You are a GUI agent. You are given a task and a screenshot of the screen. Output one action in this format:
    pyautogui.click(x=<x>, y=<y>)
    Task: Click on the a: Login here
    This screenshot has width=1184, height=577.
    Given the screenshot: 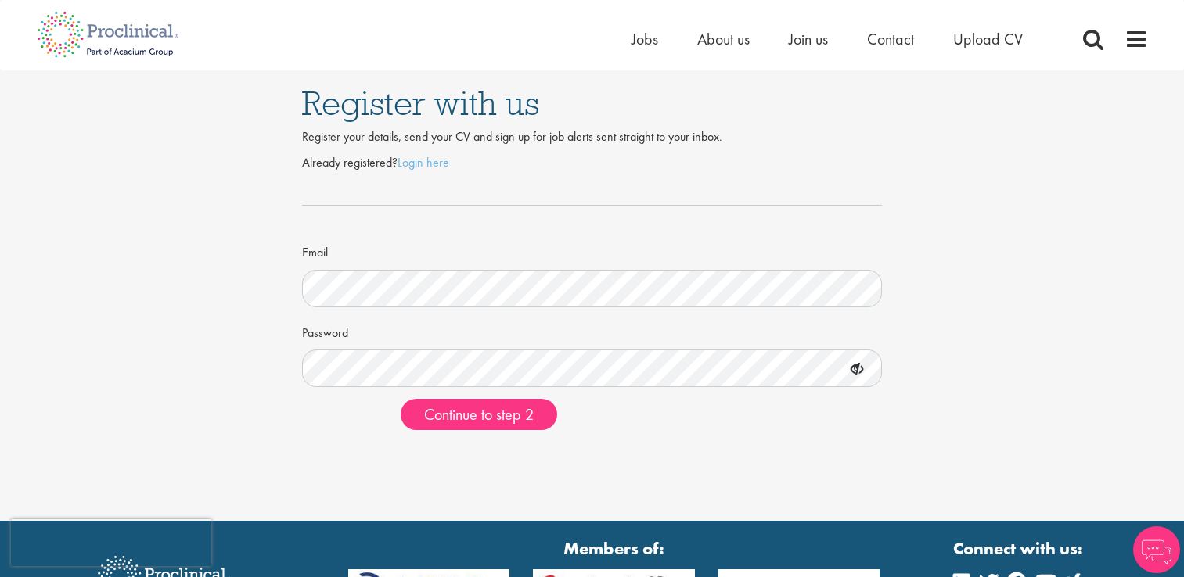 What is the action you would take?
    pyautogui.click(x=423, y=162)
    